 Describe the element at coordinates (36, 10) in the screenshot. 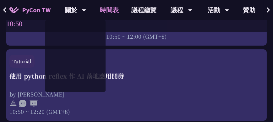

I see `span: PyCon TW` at that location.